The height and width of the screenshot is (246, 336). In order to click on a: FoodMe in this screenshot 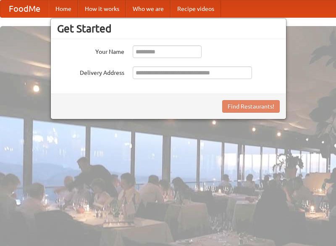, I will do `click(24, 9)`.